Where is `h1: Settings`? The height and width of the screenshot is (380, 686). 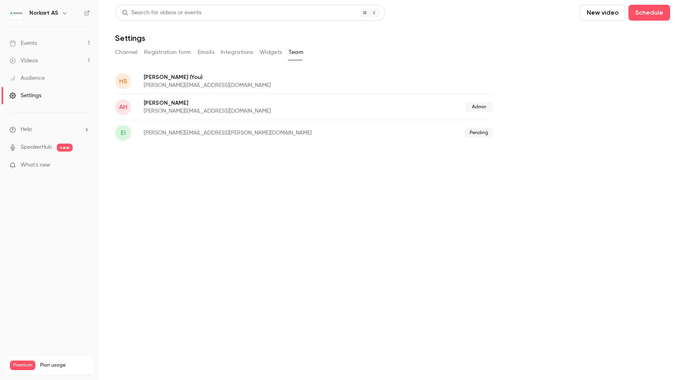
h1: Settings is located at coordinates (130, 38).